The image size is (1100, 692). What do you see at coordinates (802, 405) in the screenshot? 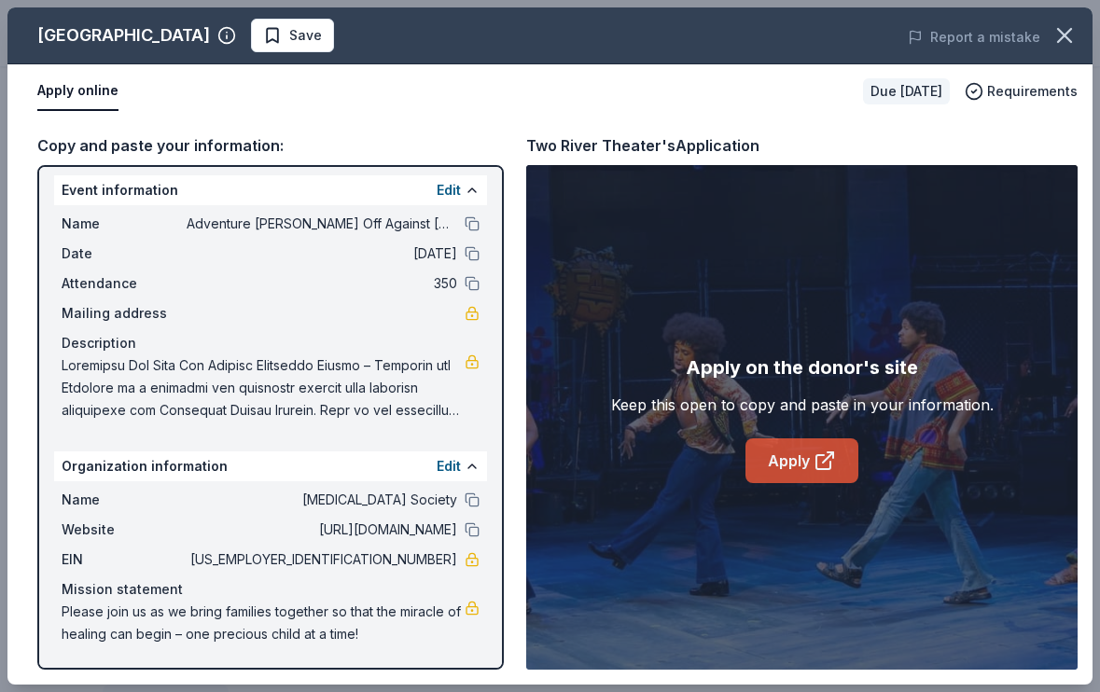
I see `div: Keep this open to copy and paste in your information.` at bounding box center [802, 405].